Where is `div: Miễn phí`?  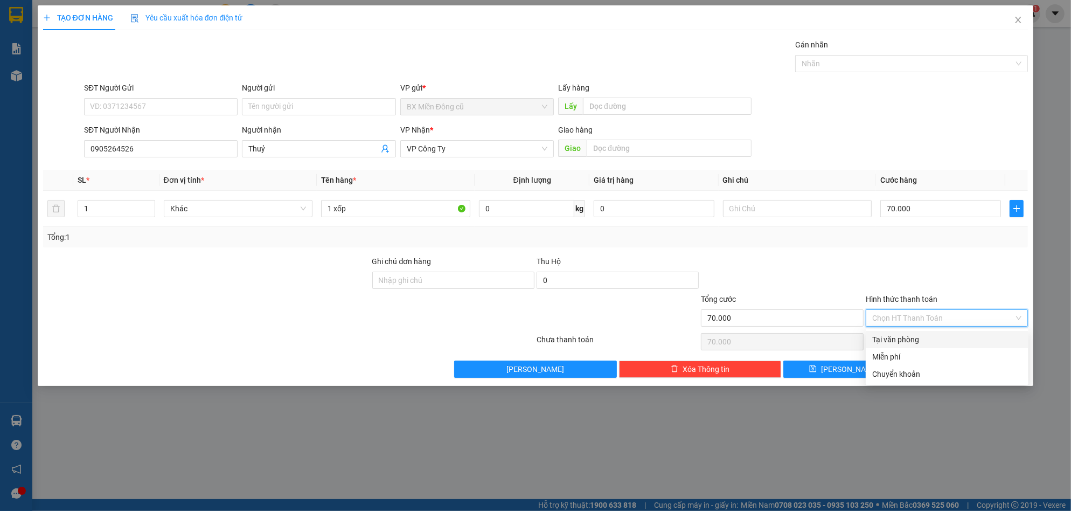
div: Miễn phí is located at coordinates (947, 357).